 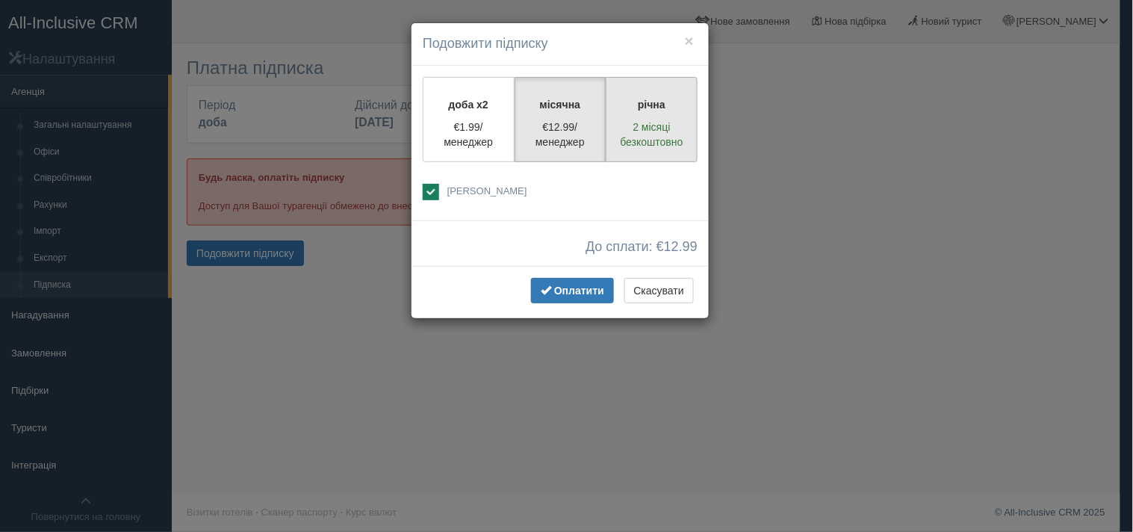 I want to click on button: Скасувати, so click(x=659, y=290).